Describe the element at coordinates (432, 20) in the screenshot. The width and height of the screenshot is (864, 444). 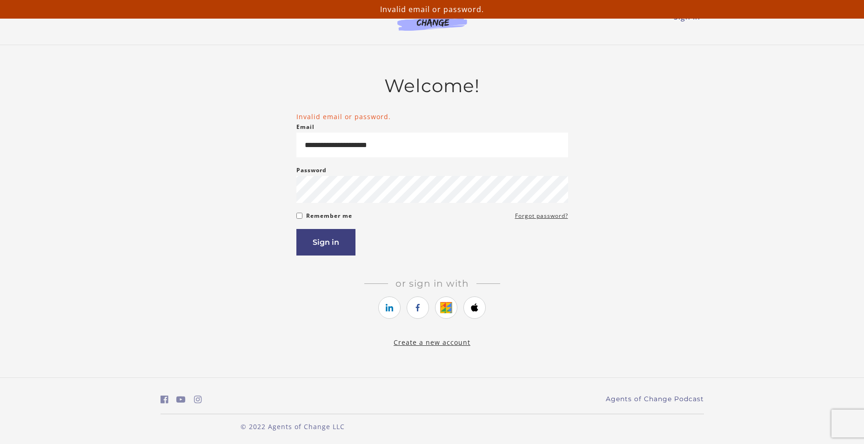
I see `img: Agents of Change Logo` at that location.